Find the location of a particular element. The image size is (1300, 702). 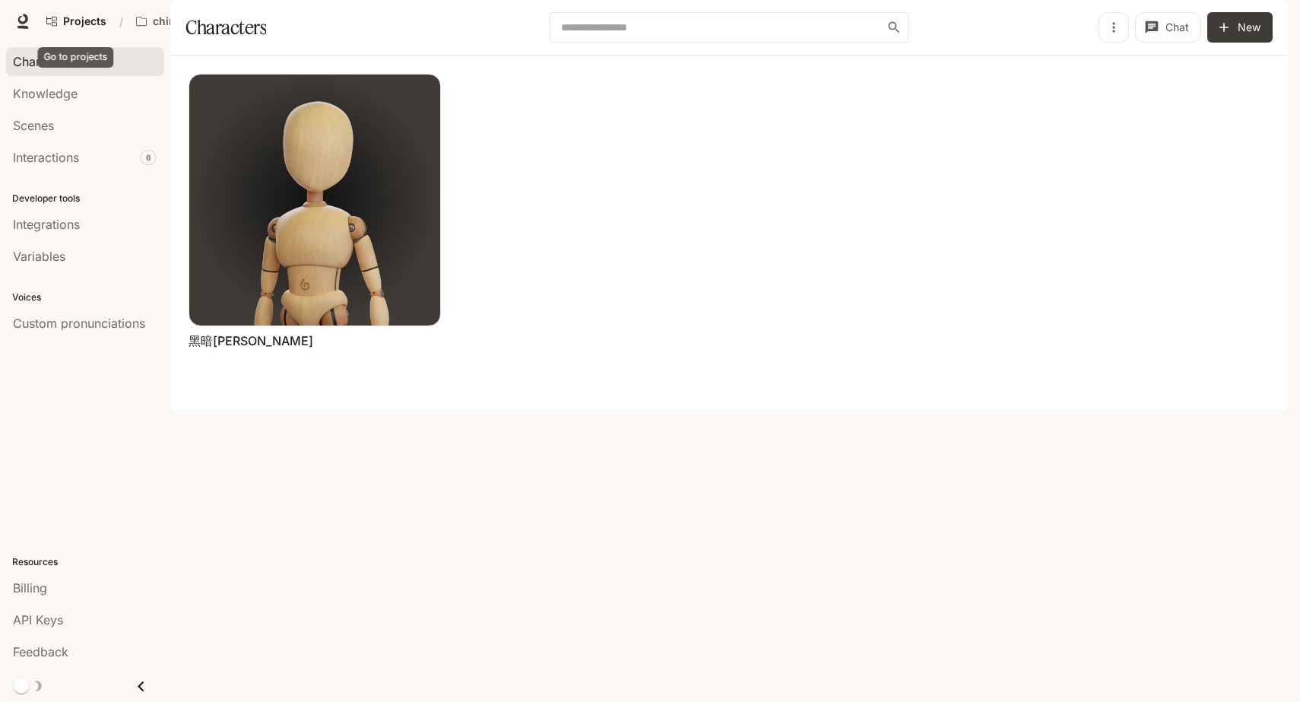

img: 黑暗萝莉 is located at coordinates (315, 200).